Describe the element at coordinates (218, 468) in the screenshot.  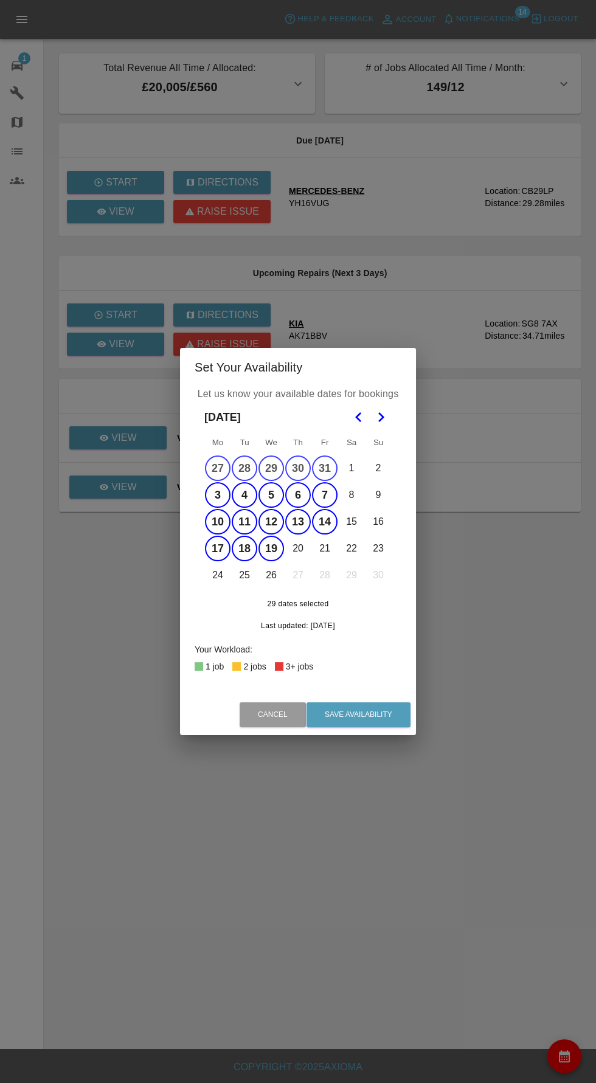
I see `button: Monday, October 27th, 2025, selected` at that location.